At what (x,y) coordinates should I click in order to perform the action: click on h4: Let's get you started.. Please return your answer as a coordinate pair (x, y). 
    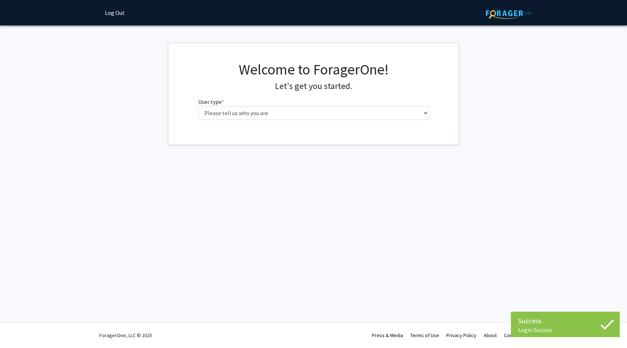
    Looking at the image, I should click on (313, 86).